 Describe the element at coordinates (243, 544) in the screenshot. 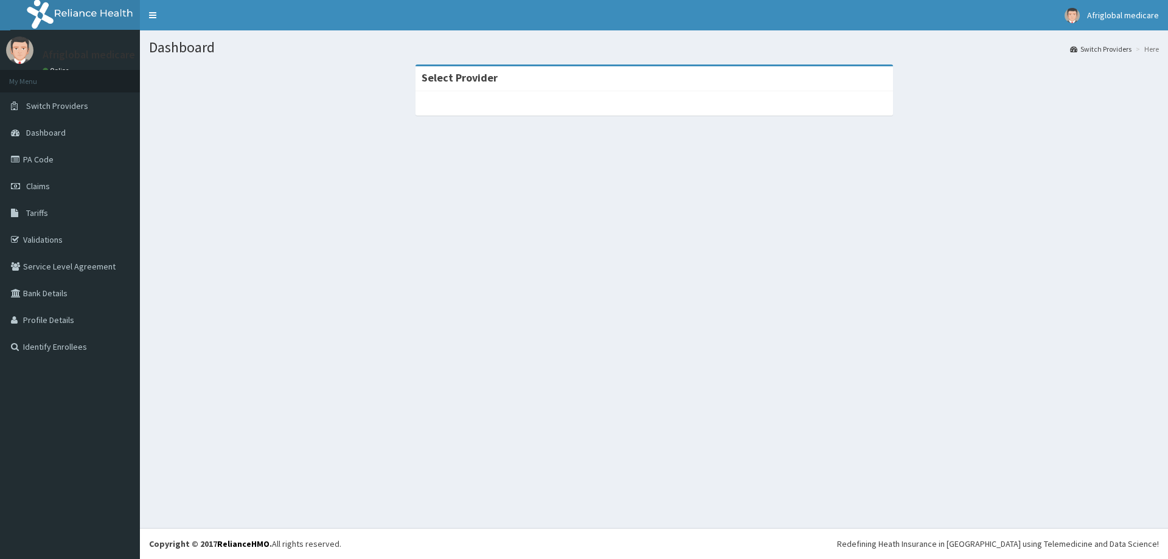

I see `a: RelianceHMO` at that location.